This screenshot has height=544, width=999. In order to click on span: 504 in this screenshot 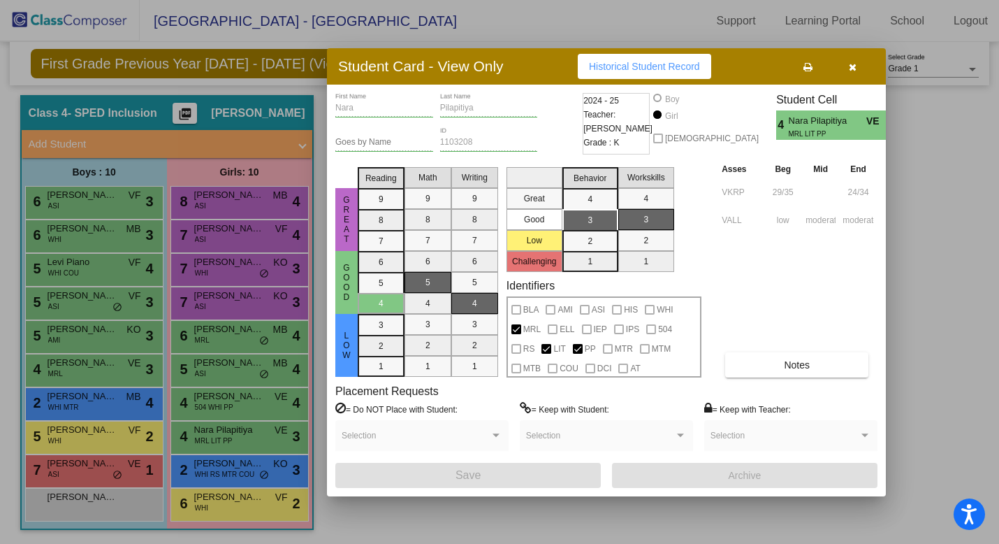, I will do `click(665, 329)`.